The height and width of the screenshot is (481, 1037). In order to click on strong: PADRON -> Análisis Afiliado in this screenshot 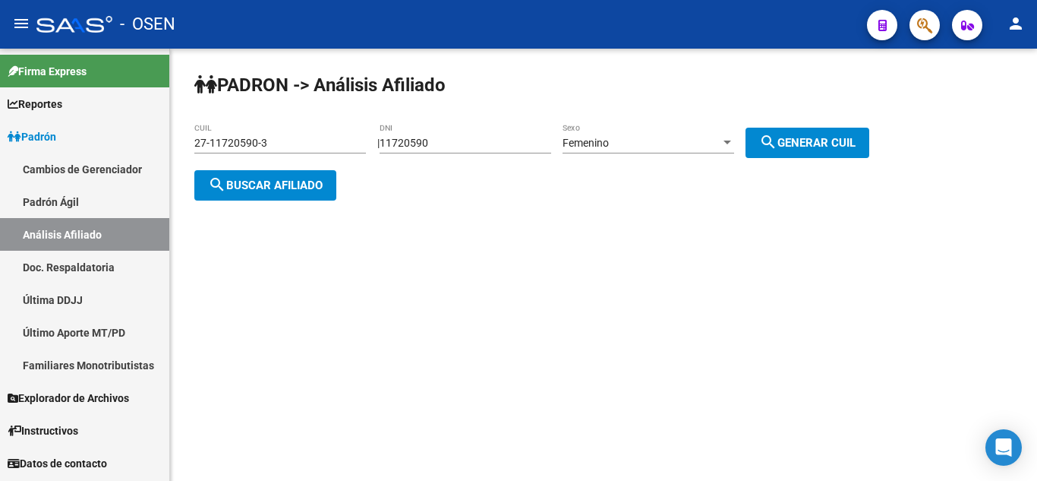, I will do `click(320, 85)`.